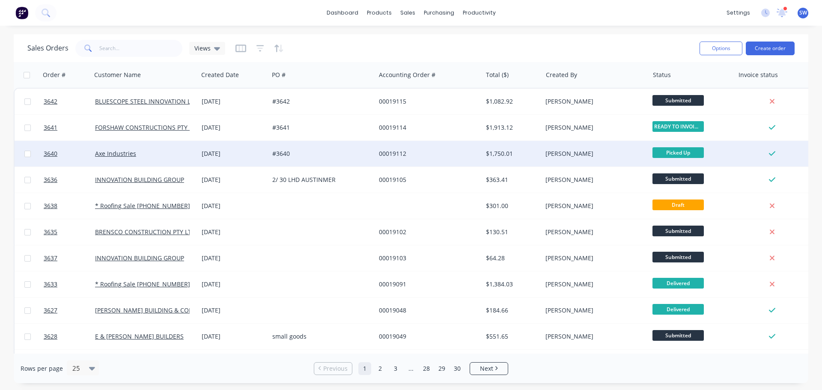 The image size is (822, 390). What do you see at coordinates (320, 154) in the screenshot?
I see `div: #3640` at bounding box center [320, 154].